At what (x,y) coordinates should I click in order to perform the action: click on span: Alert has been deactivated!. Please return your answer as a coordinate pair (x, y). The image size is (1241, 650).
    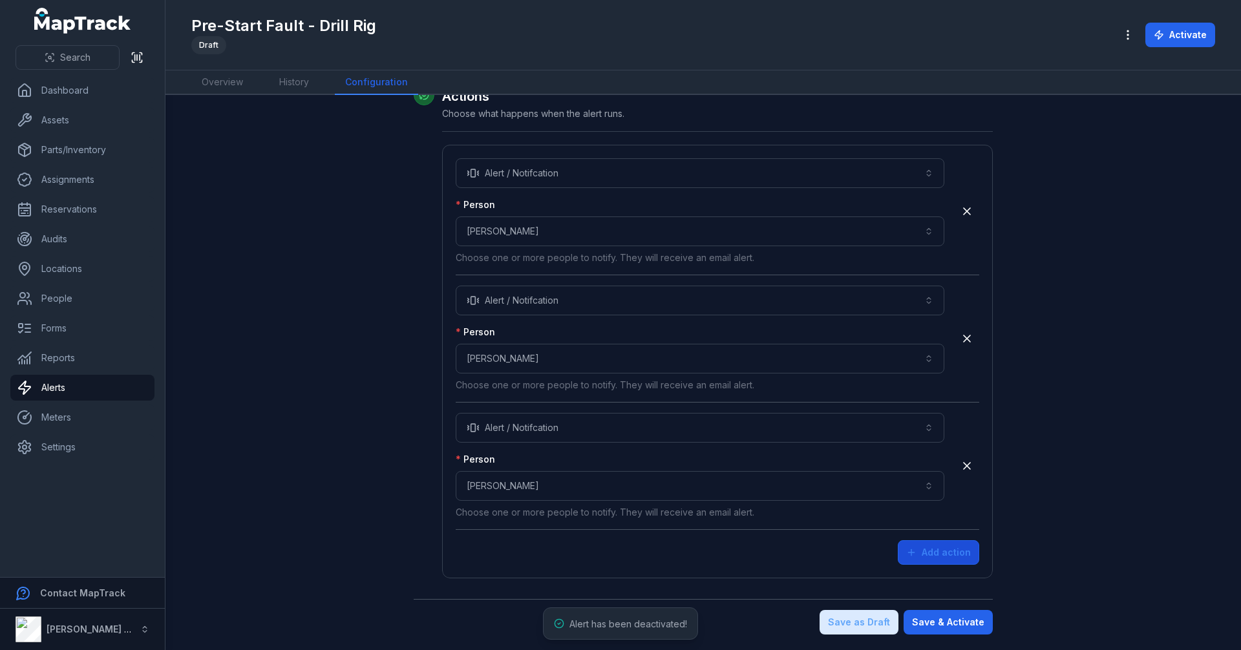
    Looking at the image, I should click on (628, 624).